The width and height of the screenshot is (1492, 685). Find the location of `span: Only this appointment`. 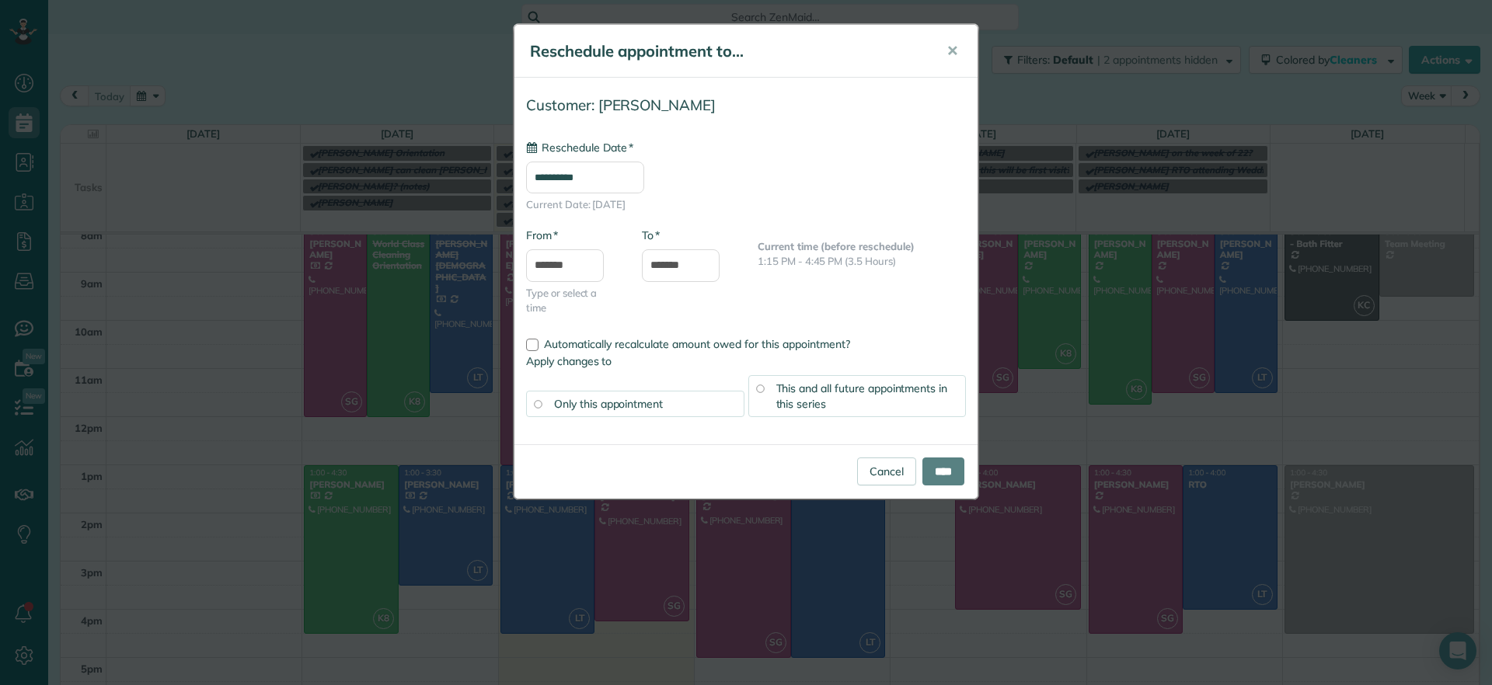

span: Only this appointment is located at coordinates (608, 404).